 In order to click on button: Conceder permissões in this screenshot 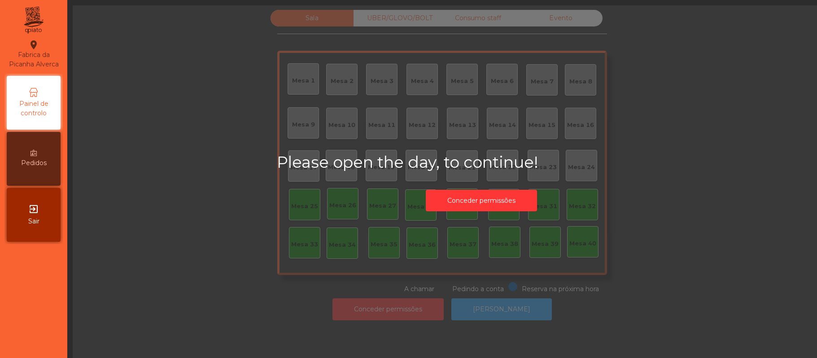, I will do `click(481, 201)`.